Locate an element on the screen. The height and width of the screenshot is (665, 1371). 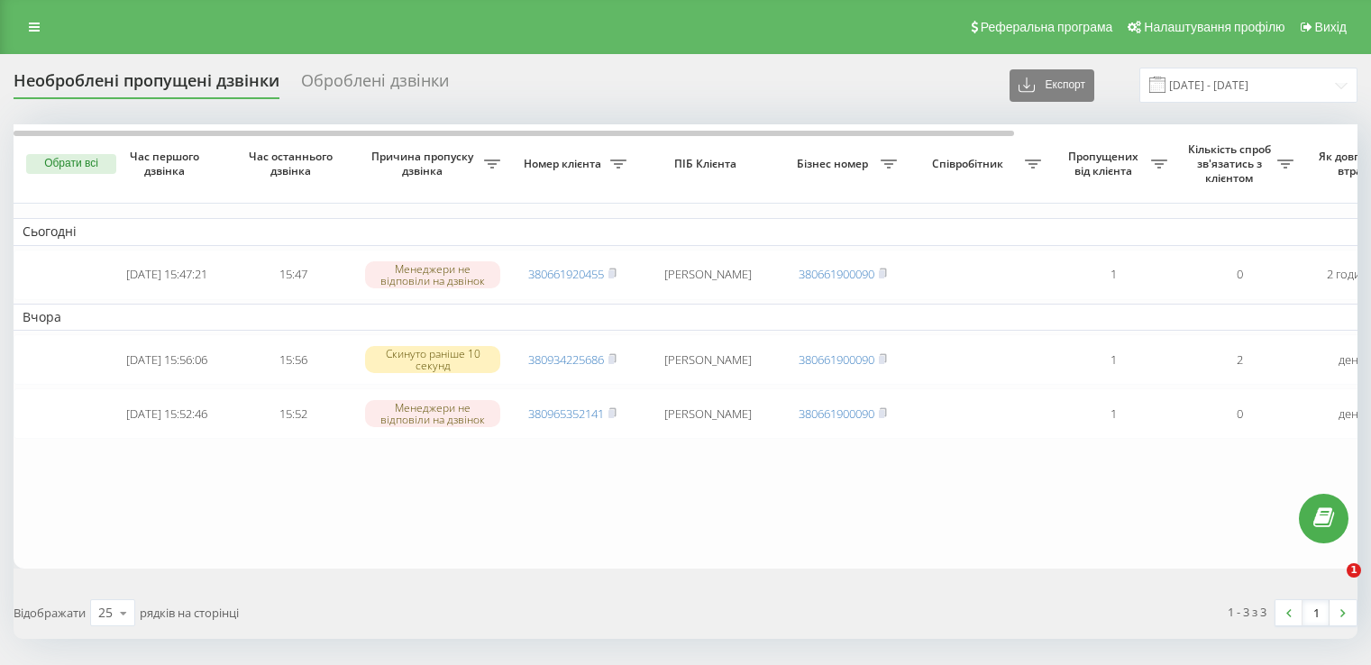
a: 380661920455 is located at coordinates (566, 274).